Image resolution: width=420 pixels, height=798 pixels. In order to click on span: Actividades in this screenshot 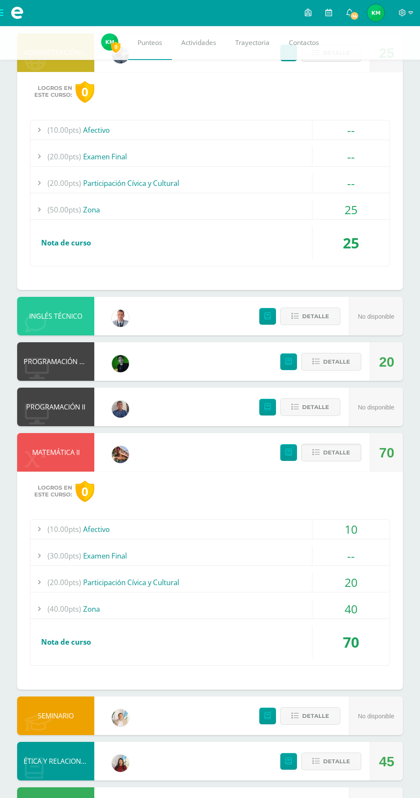, I will do `click(198, 42)`.